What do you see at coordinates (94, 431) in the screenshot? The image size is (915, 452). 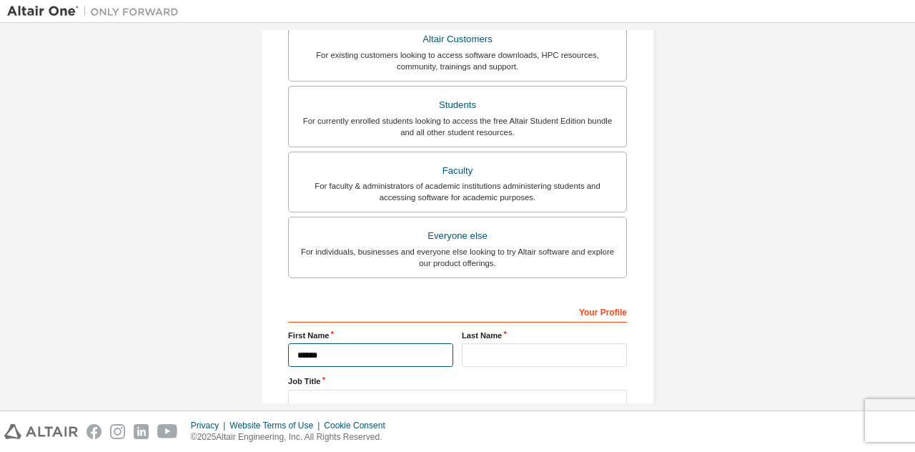 I see `img: facebook.svg` at bounding box center [94, 431].